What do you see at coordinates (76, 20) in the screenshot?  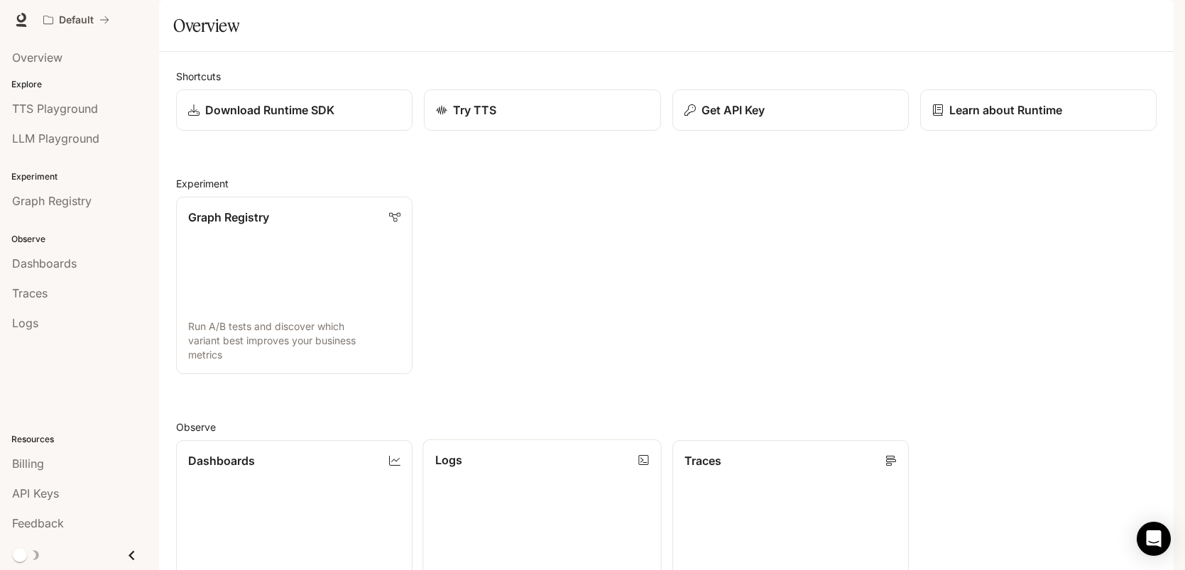 I see `p: Default` at bounding box center [76, 20].